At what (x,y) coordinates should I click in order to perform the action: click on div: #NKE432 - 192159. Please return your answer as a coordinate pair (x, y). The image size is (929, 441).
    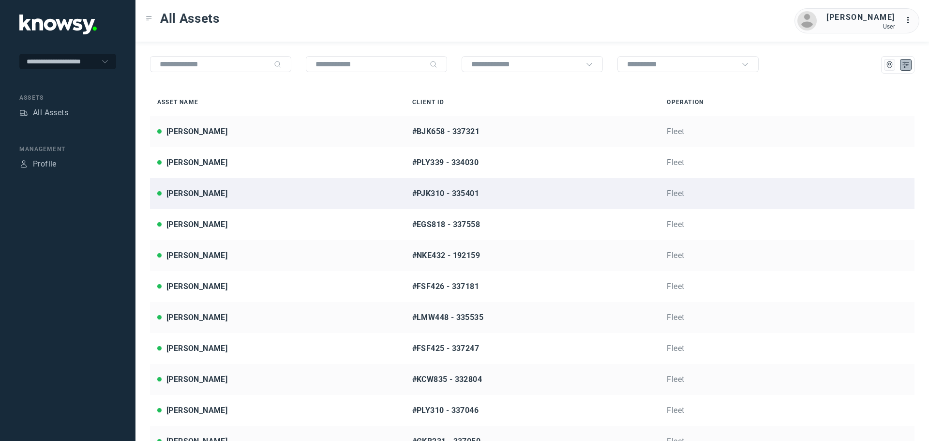
    Looking at the image, I should click on (532, 255).